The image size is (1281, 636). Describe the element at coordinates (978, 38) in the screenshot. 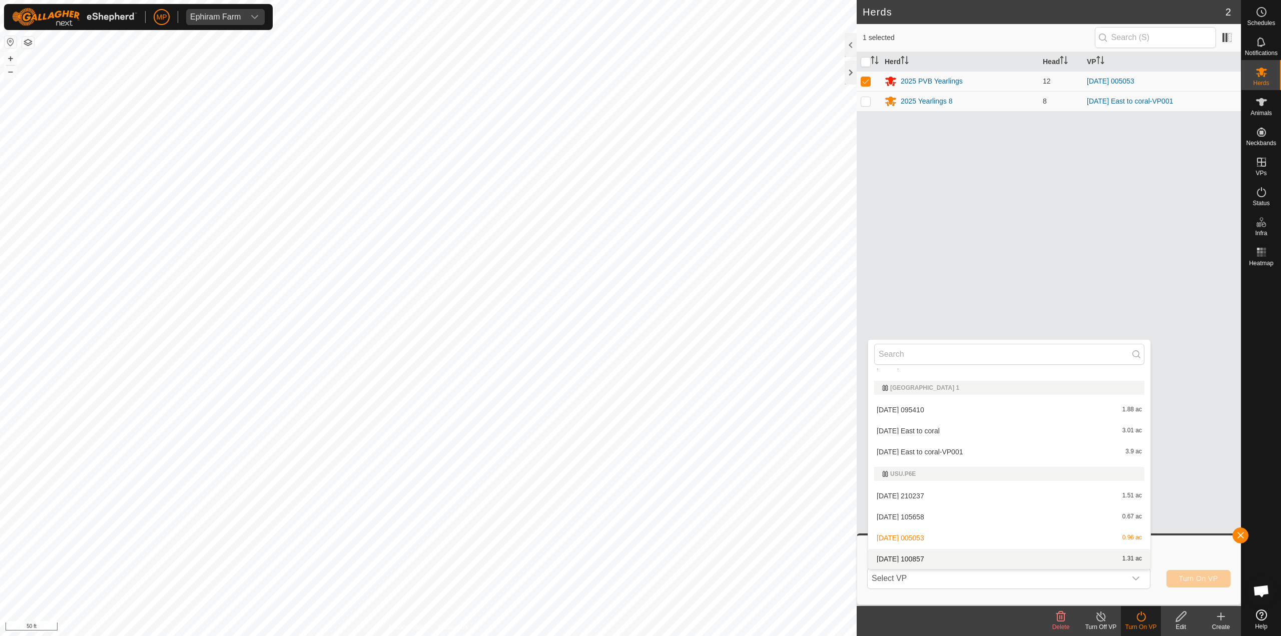

I see `span: 1 selected` at that location.